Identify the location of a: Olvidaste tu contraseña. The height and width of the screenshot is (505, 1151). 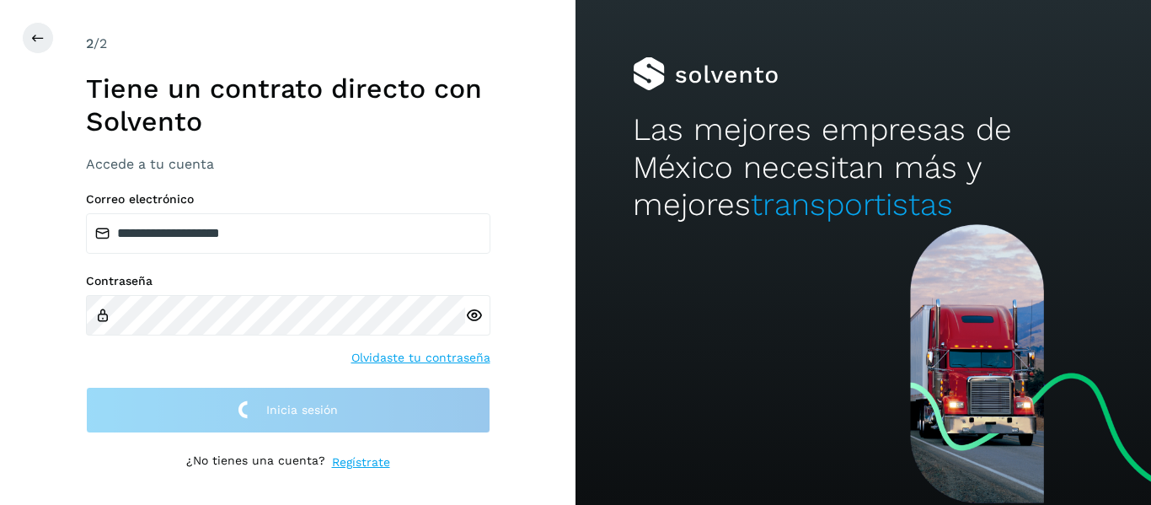
(420, 357).